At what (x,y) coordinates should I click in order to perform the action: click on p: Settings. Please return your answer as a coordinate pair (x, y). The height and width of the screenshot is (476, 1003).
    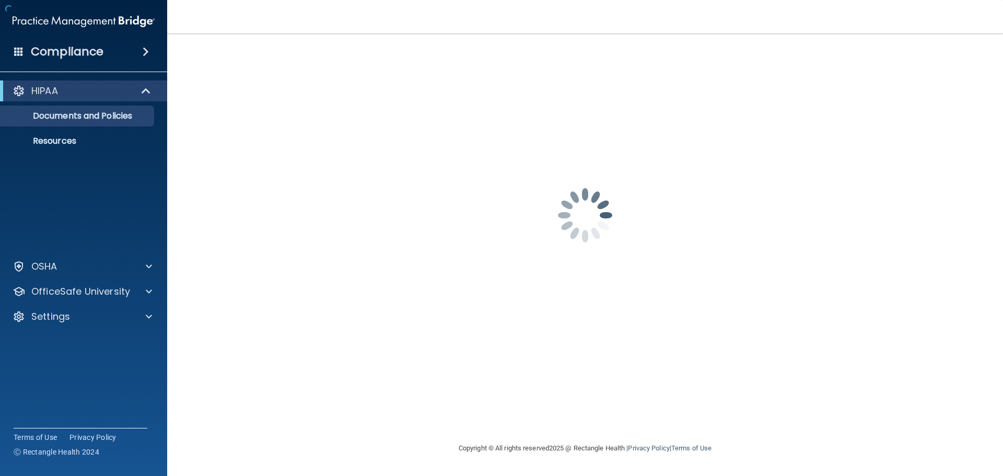
    Looking at the image, I should click on (51, 317).